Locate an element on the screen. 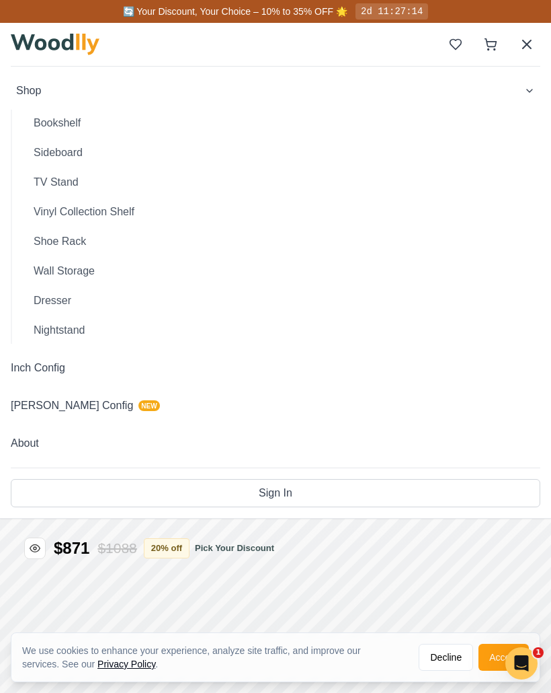 The image size is (551, 693). button: Show Dimensions is located at coordinates (27, 379).